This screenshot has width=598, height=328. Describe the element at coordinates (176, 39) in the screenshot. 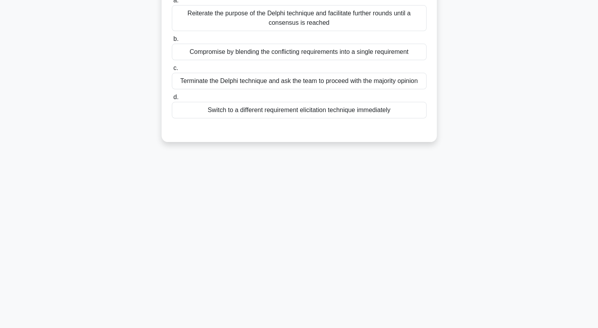

I see `span: b.` at that location.